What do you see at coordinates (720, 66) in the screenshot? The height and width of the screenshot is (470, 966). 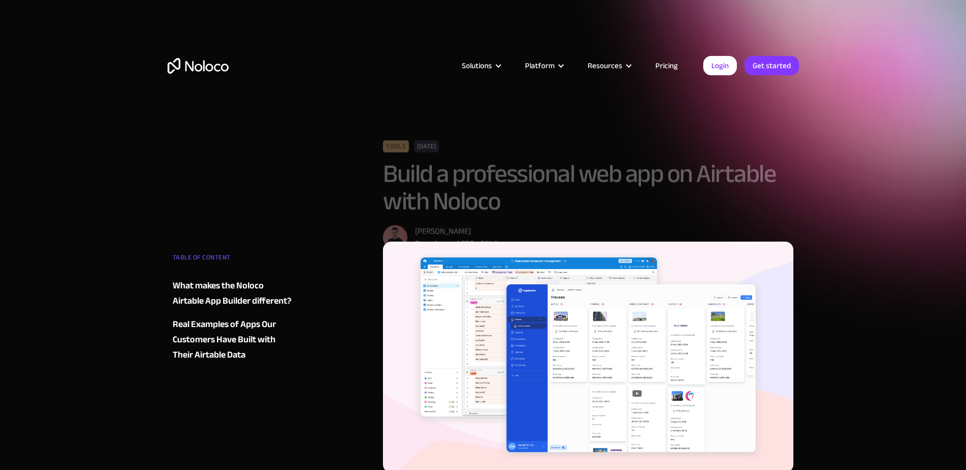 I see `a: Login` at bounding box center [720, 66].